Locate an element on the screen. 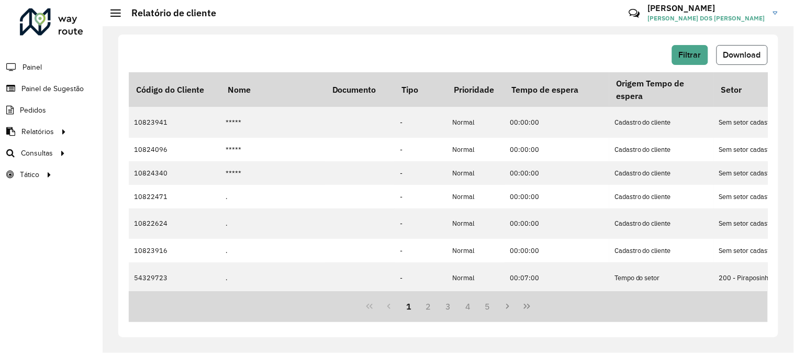  td: 10822471 is located at coordinates (174, 196).